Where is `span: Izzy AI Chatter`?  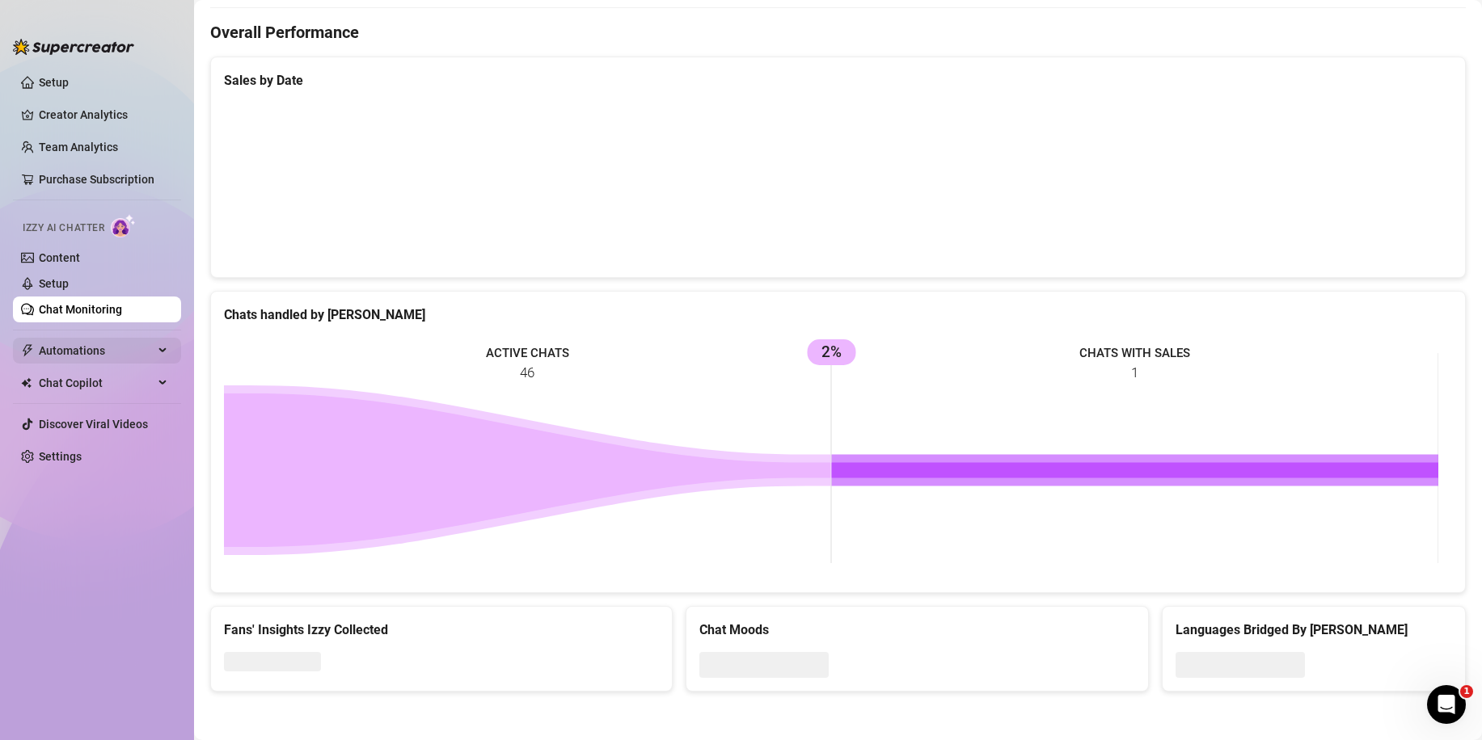 span: Izzy AI Chatter is located at coordinates (63, 228).